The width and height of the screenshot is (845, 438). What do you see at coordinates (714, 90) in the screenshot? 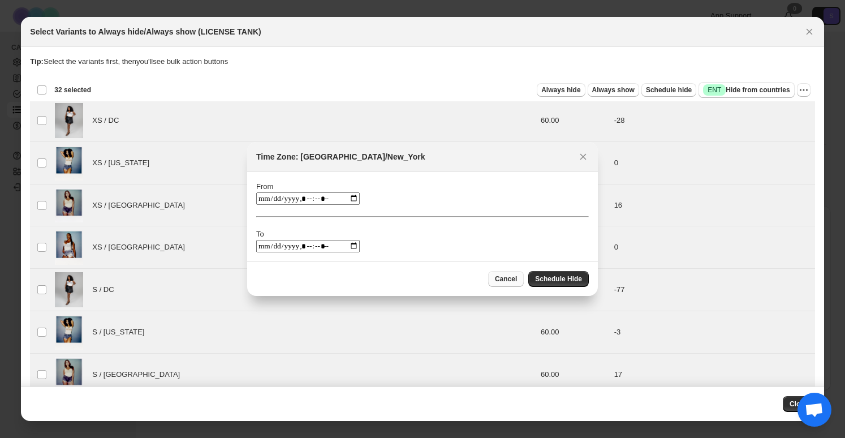
I see `span: ENT` at bounding box center [714, 90].